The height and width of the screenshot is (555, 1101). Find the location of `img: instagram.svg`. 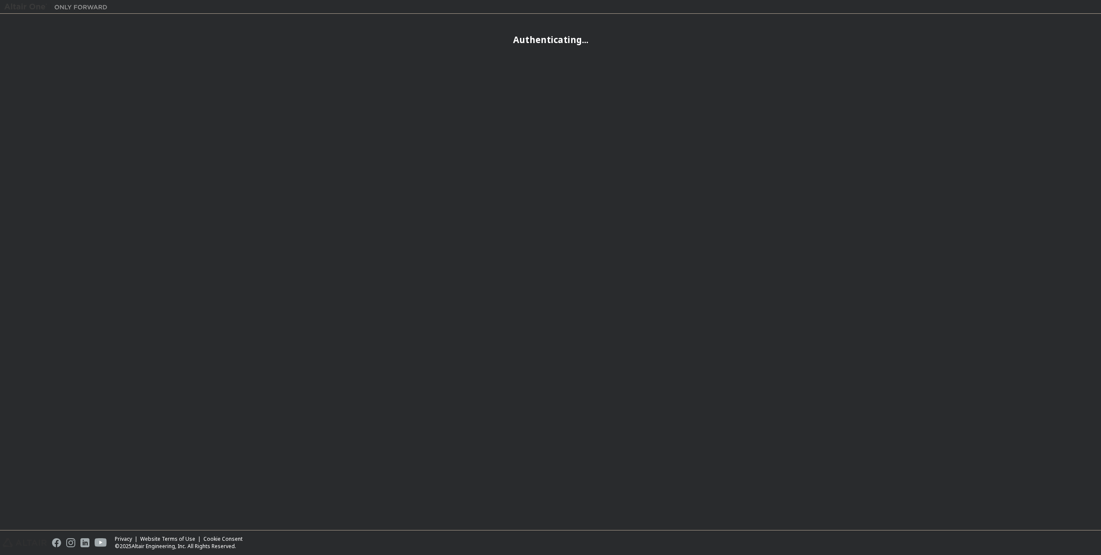

img: instagram.svg is located at coordinates (71, 542).